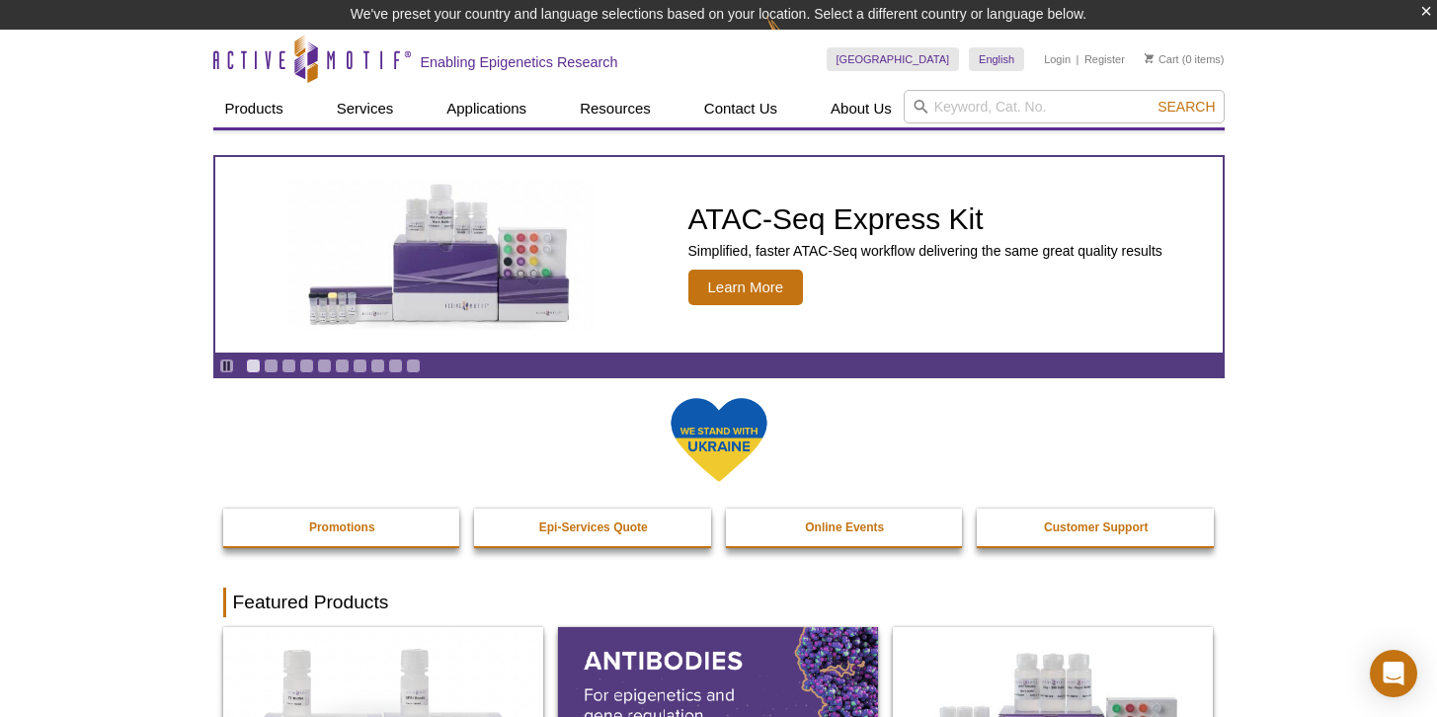 This screenshot has width=1437, height=717. I want to click on strong: Online Events, so click(844, 527).